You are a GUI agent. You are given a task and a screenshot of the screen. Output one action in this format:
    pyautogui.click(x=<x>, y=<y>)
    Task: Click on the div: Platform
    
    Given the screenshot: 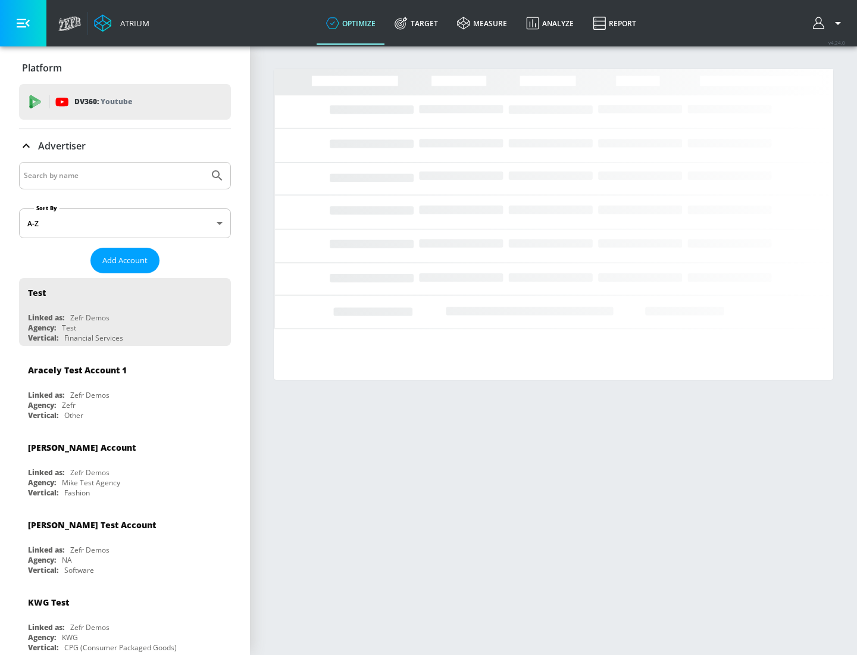 What is the action you would take?
    pyautogui.click(x=125, y=68)
    